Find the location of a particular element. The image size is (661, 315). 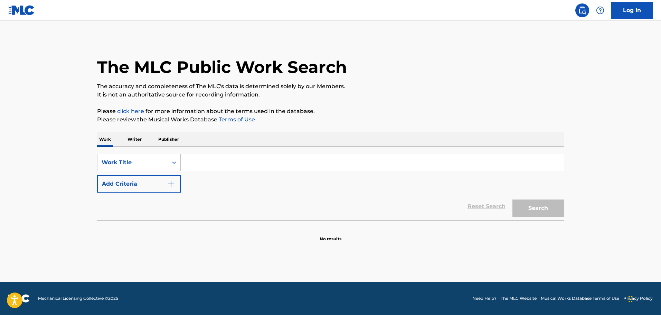

p: Please review the Musical Works Database is located at coordinates (330, 119).